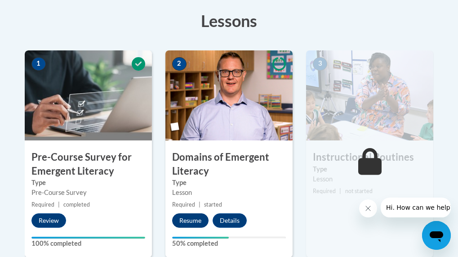 The width and height of the screenshot is (458, 257). Describe the element at coordinates (230, 220) in the screenshot. I see `button: Details` at that location.